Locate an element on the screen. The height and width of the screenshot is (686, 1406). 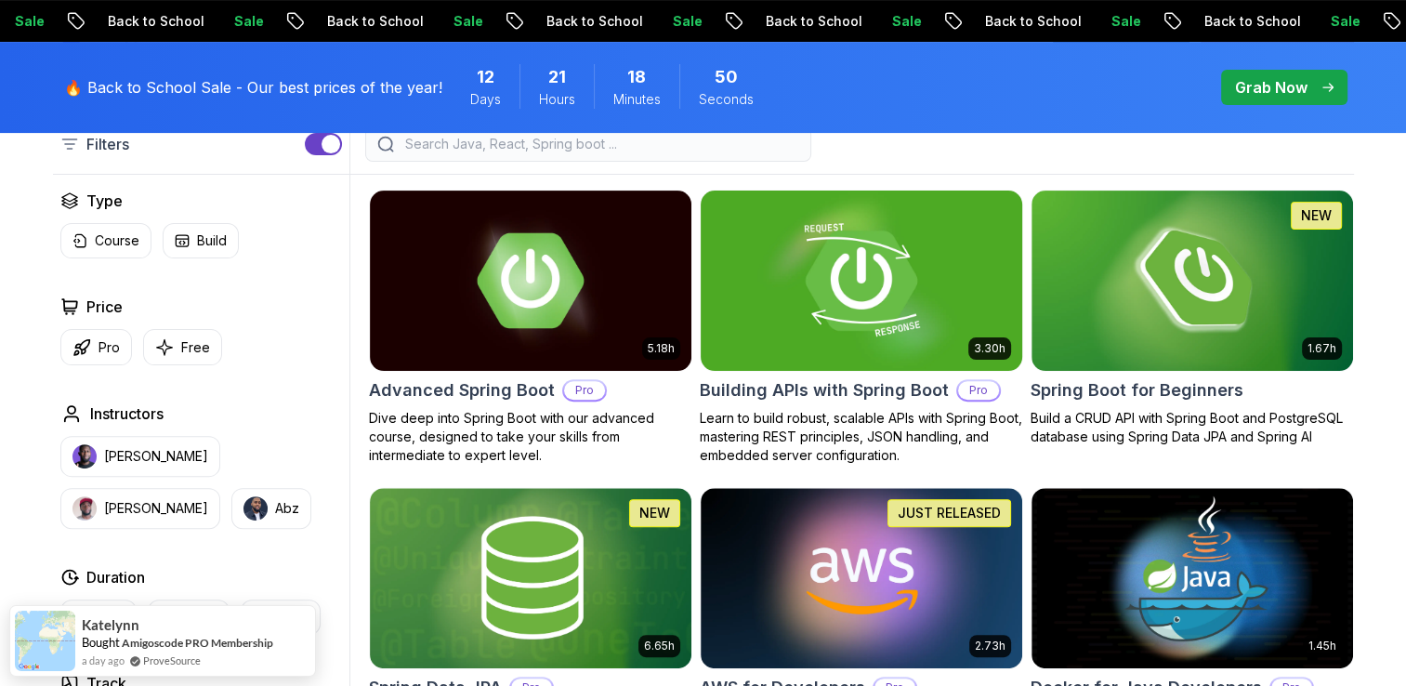
p: JUST RELEASED is located at coordinates (949, 513).